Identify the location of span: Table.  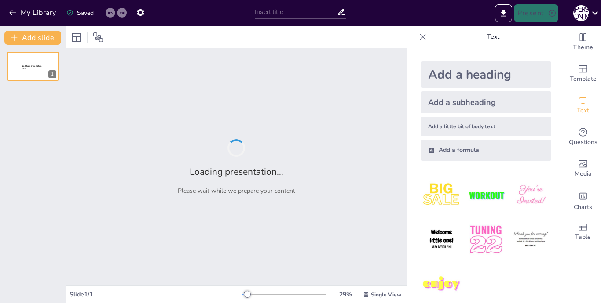
(583, 237).